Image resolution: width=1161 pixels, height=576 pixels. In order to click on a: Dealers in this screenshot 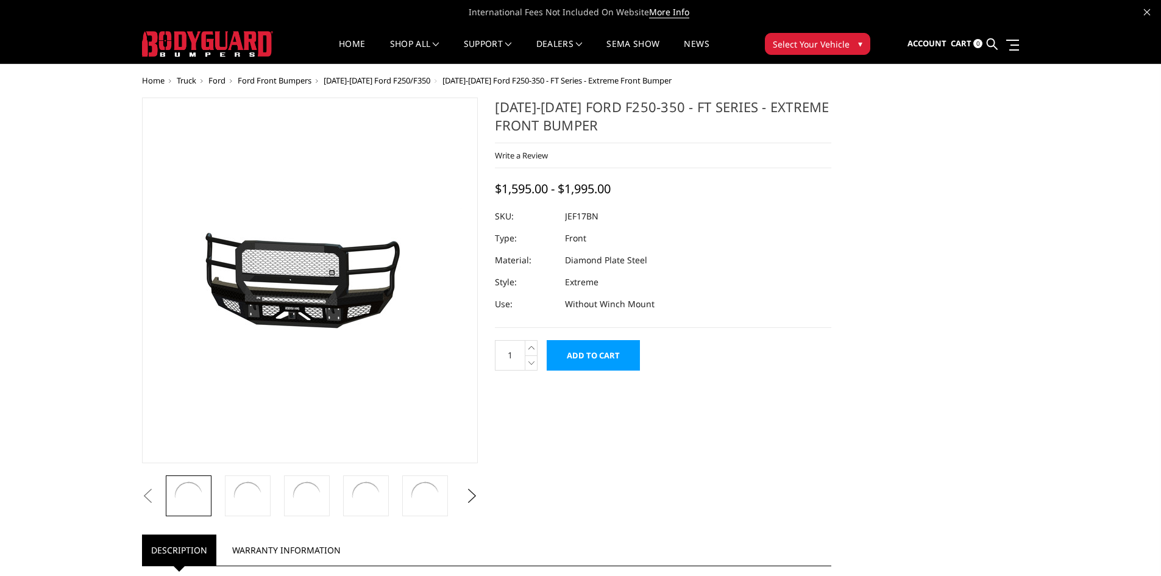, I will do `click(560, 51)`.